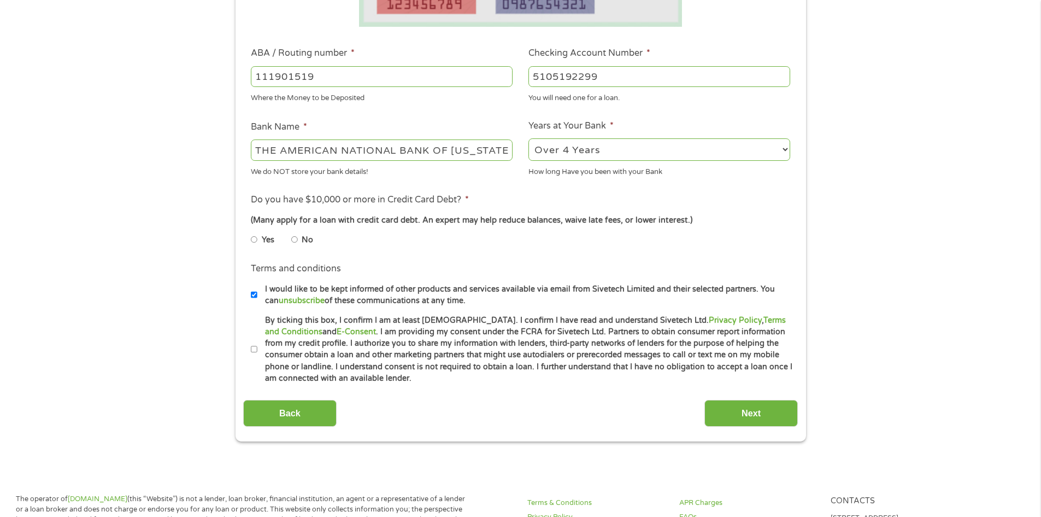  I want to click on label: I would like to be kept informed of other products and services available via email from Sivetech..., so click(525, 295).